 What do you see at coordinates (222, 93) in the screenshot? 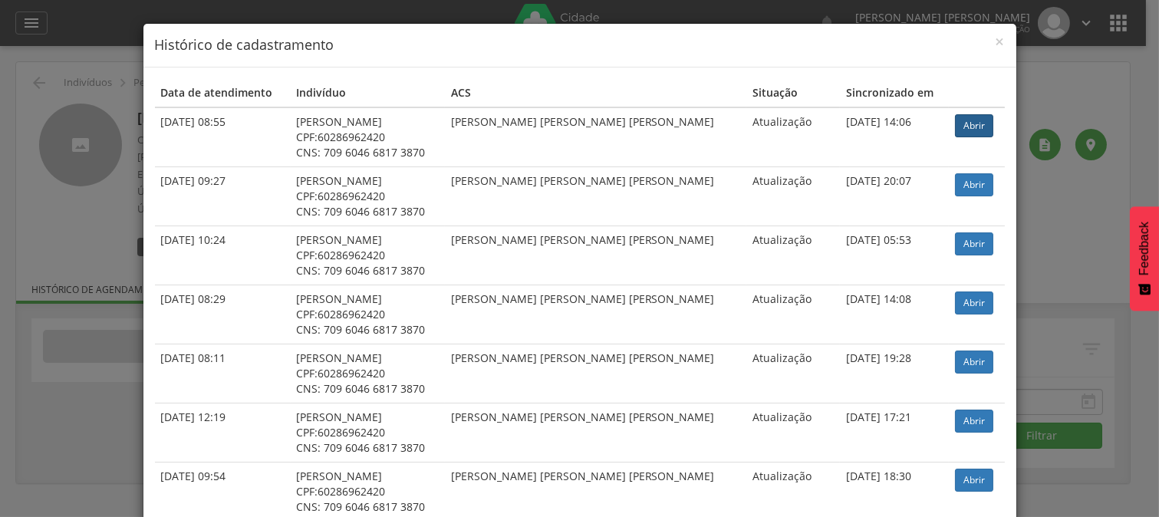
I see `th: Data de atendimento` at bounding box center [222, 93].